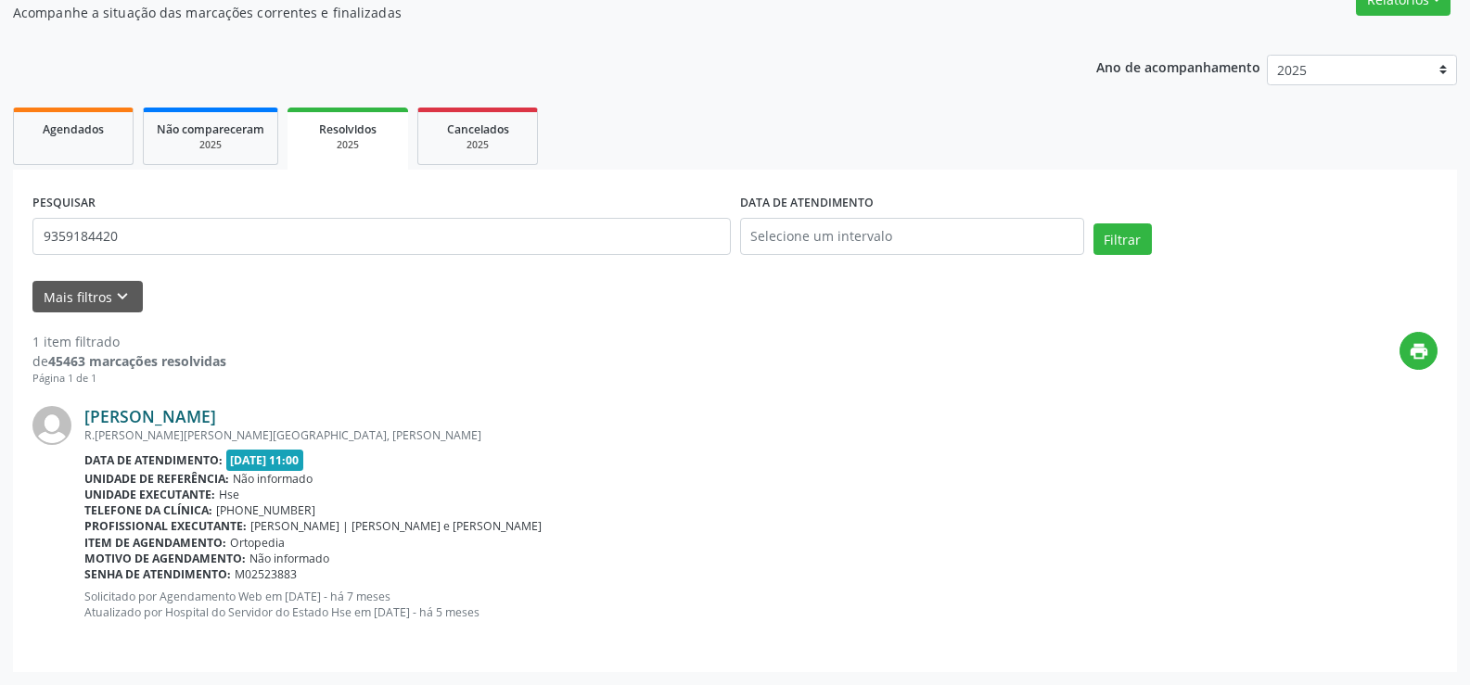  Describe the element at coordinates (153, 460) in the screenshot. I see `b: Data de atendimento:` at that location.